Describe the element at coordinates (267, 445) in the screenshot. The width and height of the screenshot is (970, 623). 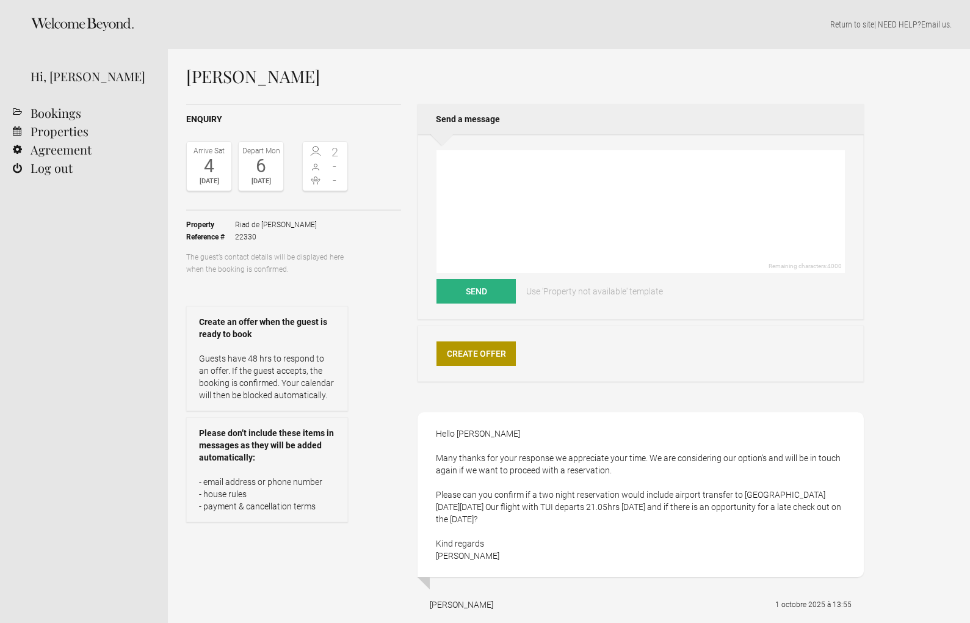
I see `strong: Please don’t include these items in messages as they will be added automatically:` at that location.